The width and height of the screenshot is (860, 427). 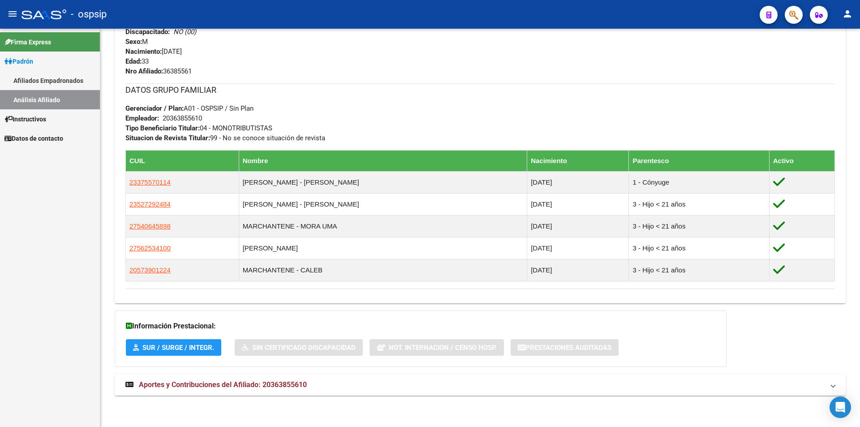 What do you see at coordinates (150, 204) in the screenshot?
I see `span: 23527292484` at bounding box center [150, 204].